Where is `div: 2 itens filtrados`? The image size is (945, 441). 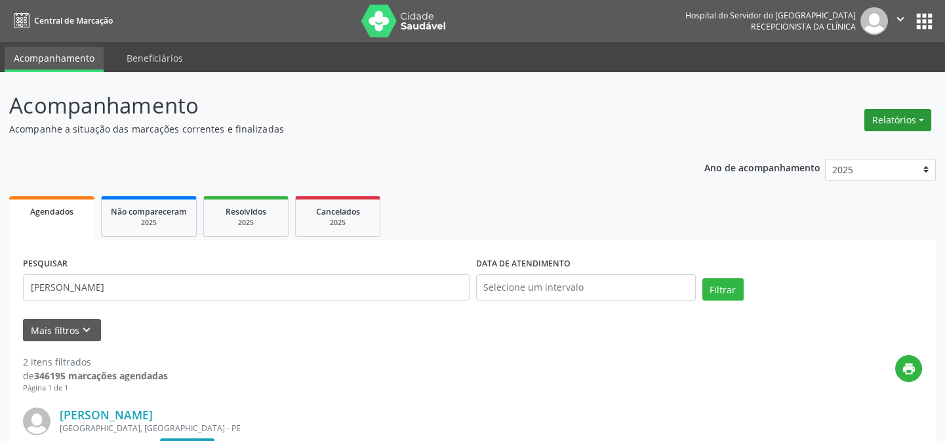 div: 2 itens filtrados is located at coordinates (95, 361).